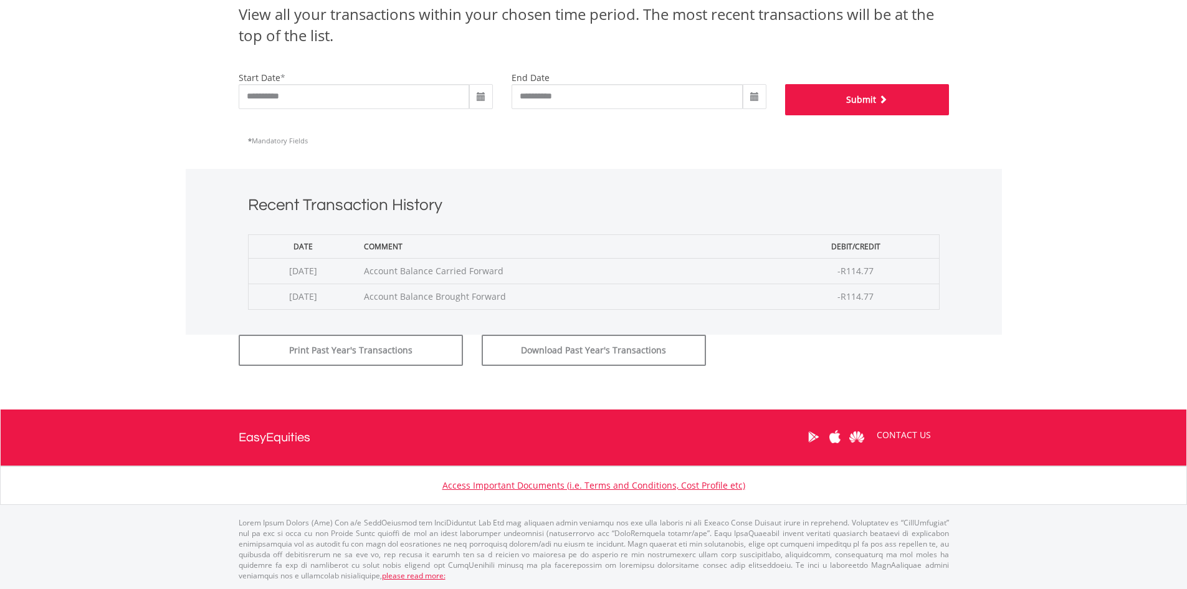 Image resolution: width=1187 pixels, height=589 pixels. Describe the element at coordinates (813, 437) in the screenshot. I see `a: Google Play` at that location.